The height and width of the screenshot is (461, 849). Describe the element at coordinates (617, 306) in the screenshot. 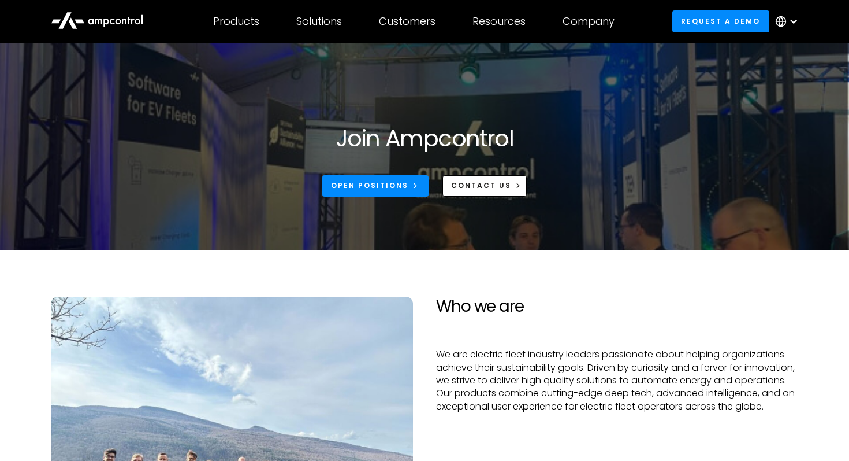

I see `h2: Who we are` at that location.